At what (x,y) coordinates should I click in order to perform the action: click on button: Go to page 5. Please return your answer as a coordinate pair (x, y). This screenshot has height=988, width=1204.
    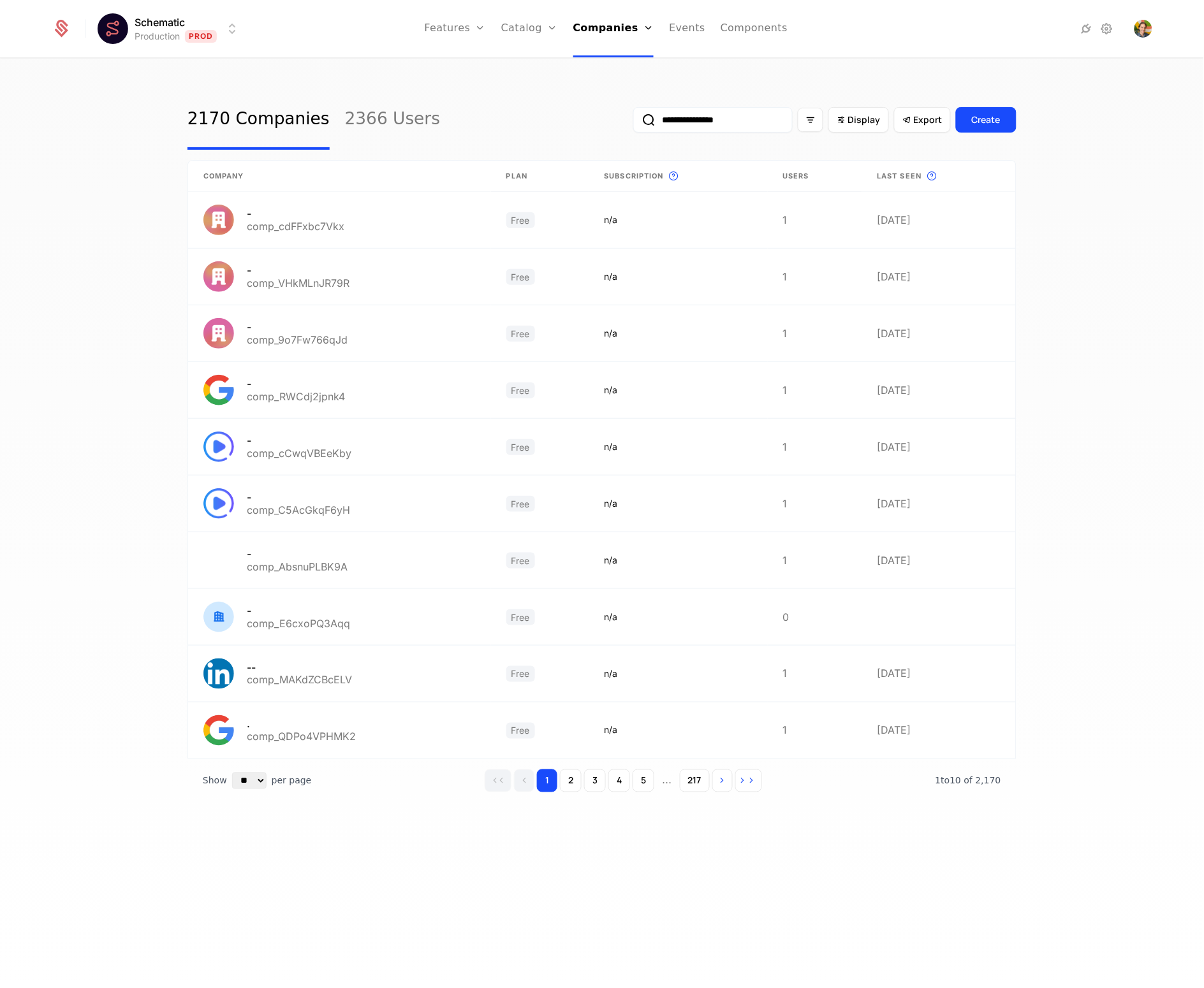
    Looking at the image, I should click on (644, 781).